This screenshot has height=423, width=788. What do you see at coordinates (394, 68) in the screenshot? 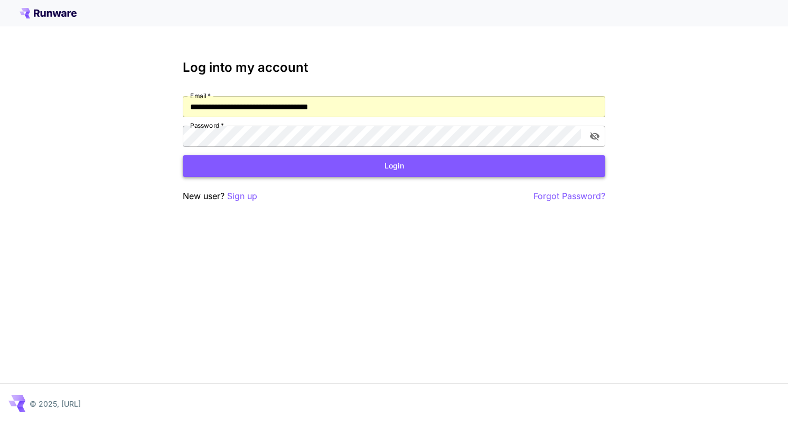
I see `h3: Log into my account` at bounding box center [394, 68].